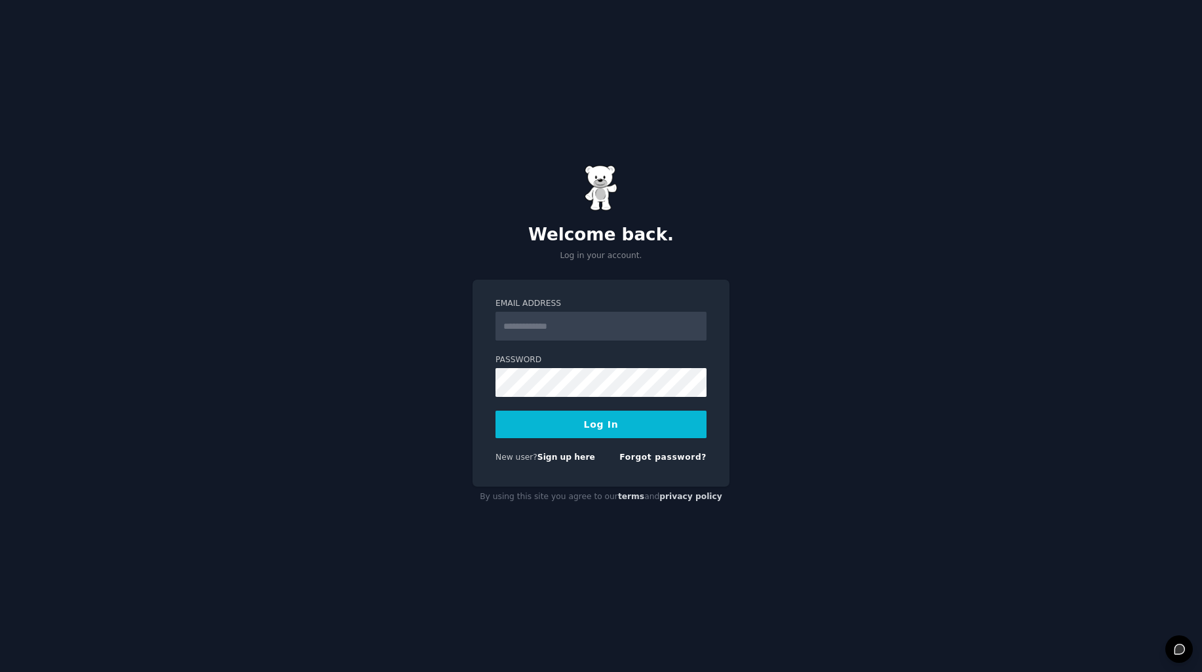  What do you see at coordinates (516, 457) in the screenshot?
I see `span: New user?` at bounding box center [516, 457].